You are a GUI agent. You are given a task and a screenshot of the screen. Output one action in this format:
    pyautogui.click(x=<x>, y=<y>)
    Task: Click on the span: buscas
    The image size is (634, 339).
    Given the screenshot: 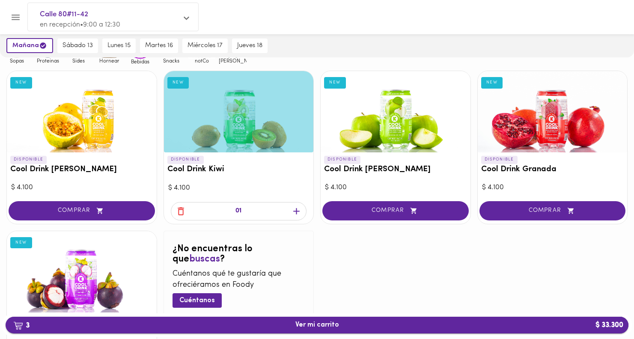 What is the action you would take?
    pyautogui.click(x=205, y=259)
    